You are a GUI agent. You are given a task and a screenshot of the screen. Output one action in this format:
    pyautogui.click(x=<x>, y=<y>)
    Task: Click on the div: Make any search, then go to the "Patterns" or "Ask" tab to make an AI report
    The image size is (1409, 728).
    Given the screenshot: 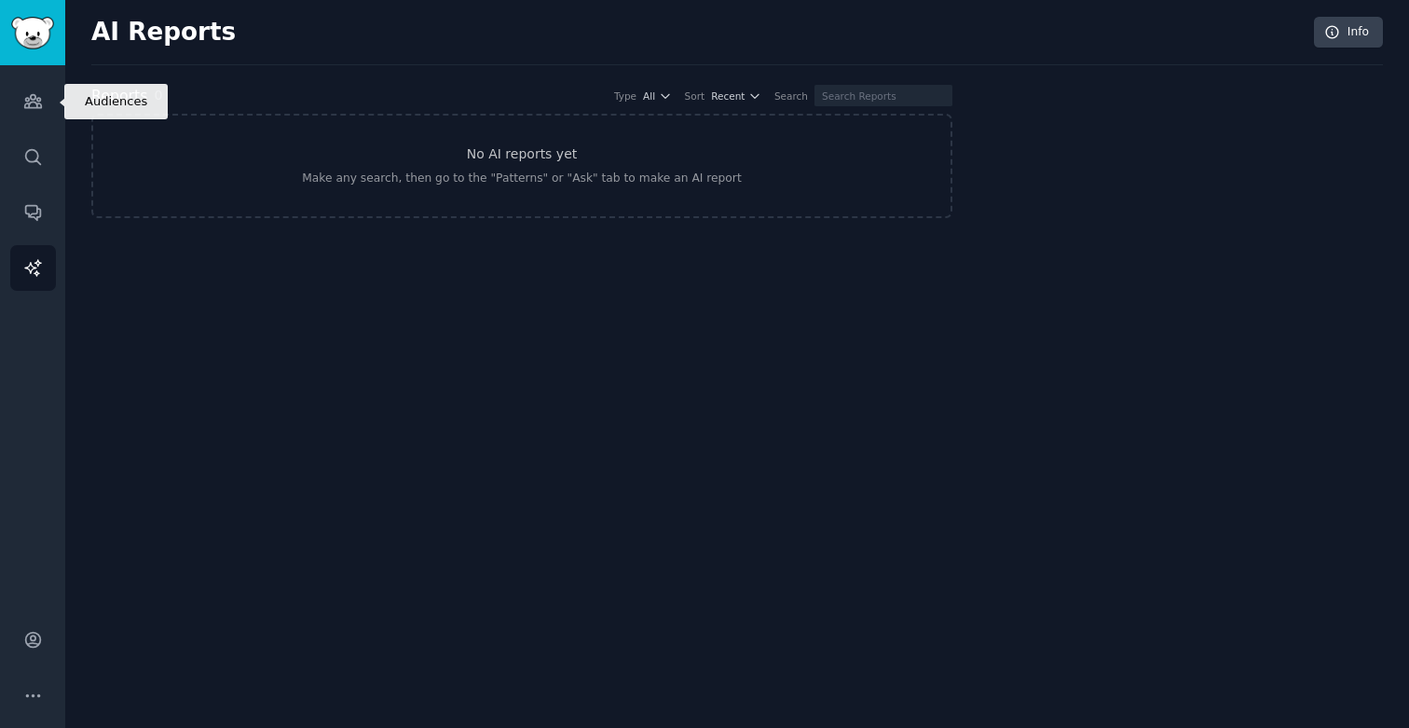 What is the action you would take?
    pyautogui.click(x=521, y=179)
    